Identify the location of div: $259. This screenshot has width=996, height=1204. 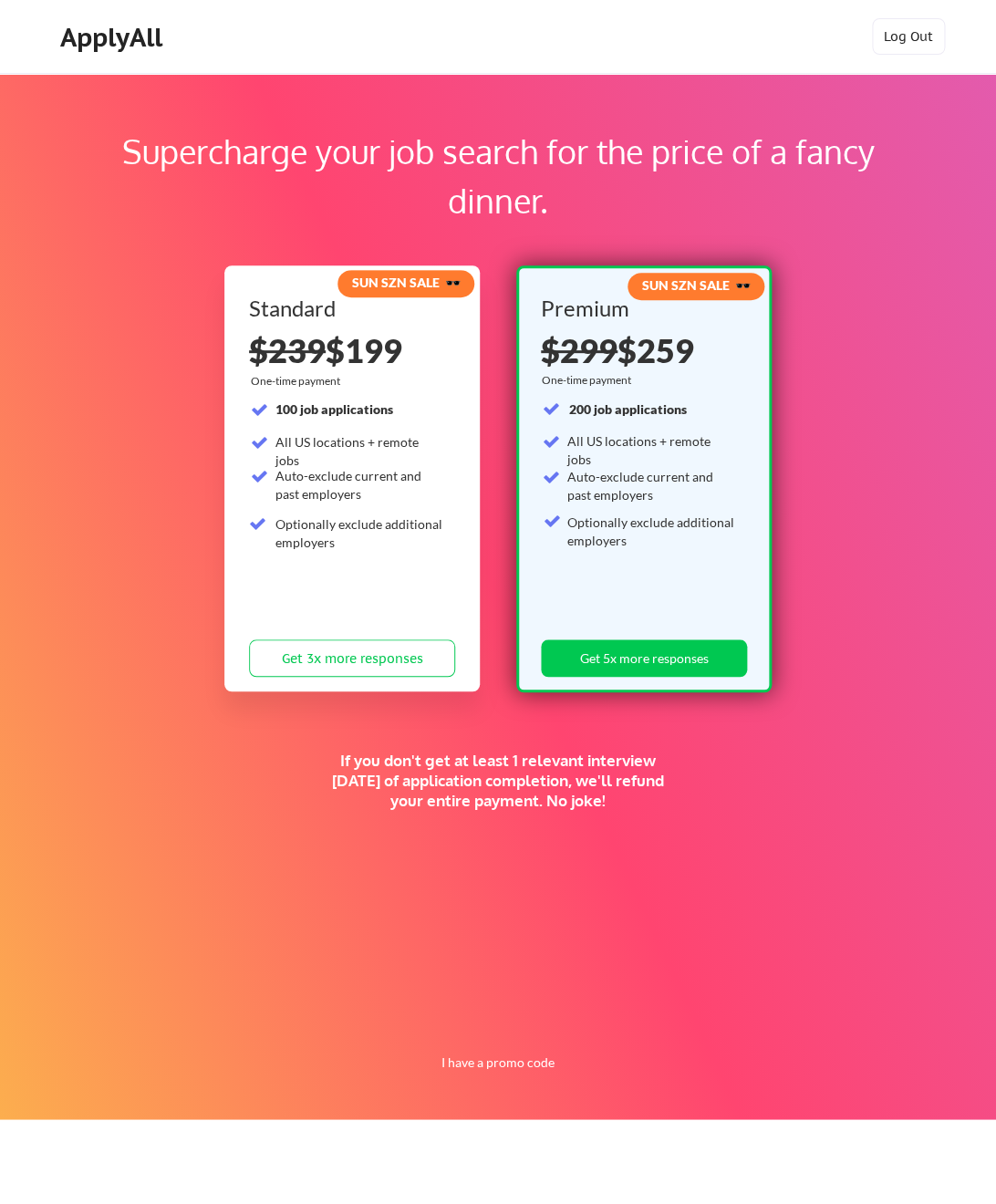
(641, 351).